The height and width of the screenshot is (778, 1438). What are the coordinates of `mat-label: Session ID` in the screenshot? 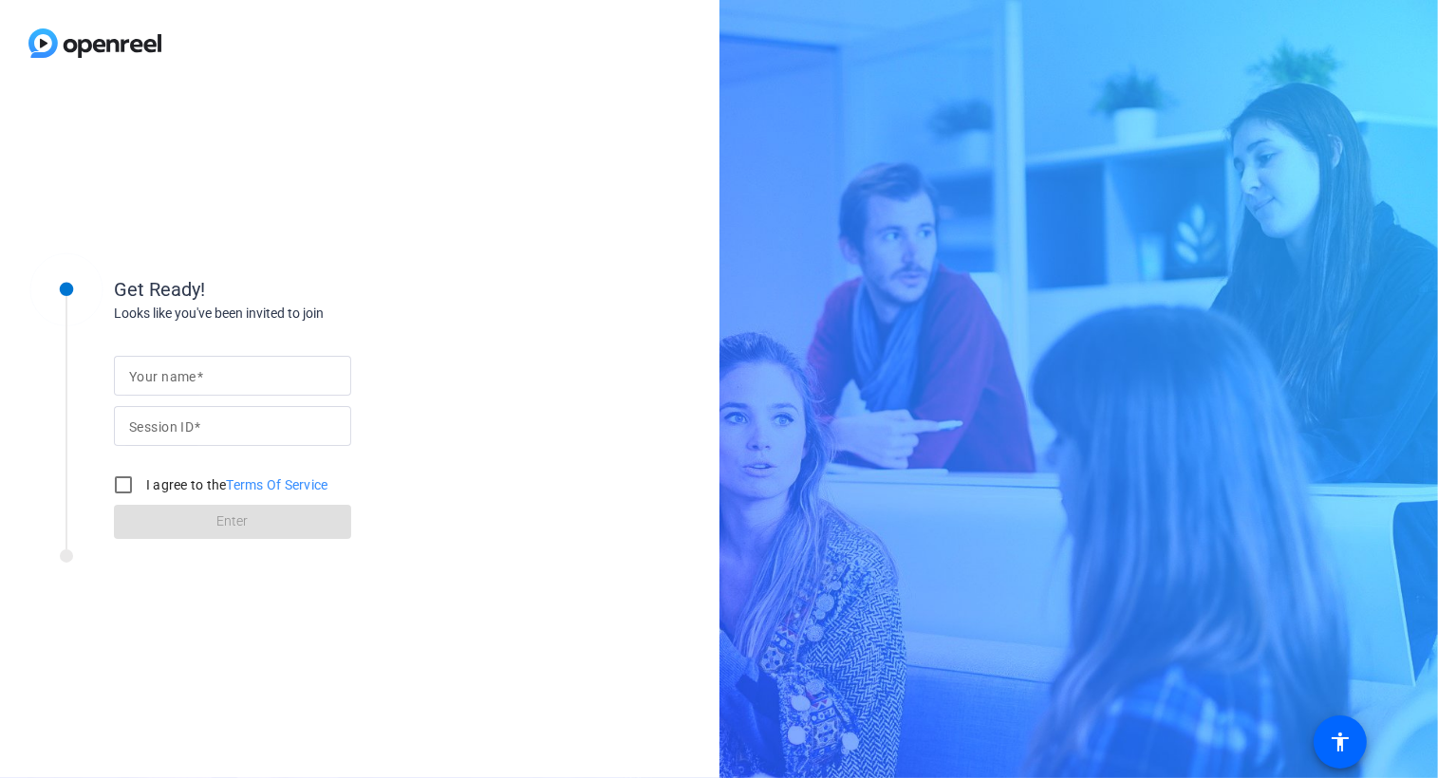 It's located at (161, 427).